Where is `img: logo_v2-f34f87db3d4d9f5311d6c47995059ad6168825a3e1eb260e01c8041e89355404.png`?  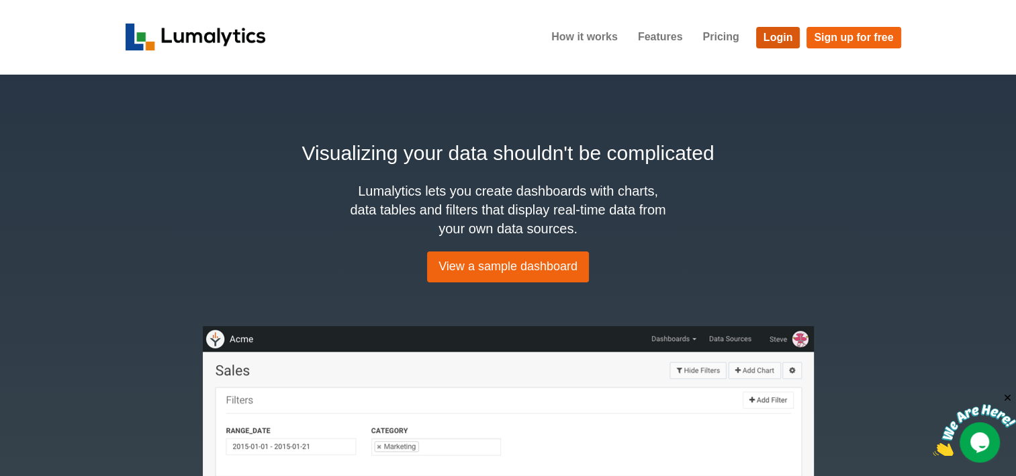 img: logo_v2-f34f87db3d4d9f5311d6c47995059ad6168825a3e1eb260e01c8041e89355404.png is located at coordinates (195, 37).